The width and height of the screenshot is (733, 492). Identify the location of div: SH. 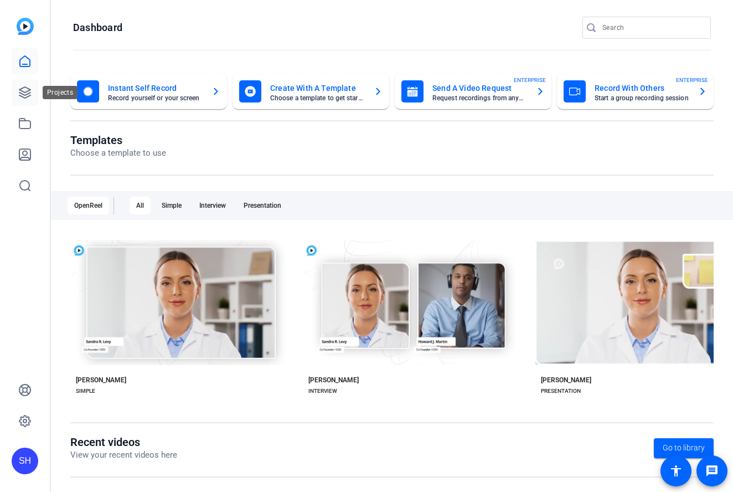
(25, 461).